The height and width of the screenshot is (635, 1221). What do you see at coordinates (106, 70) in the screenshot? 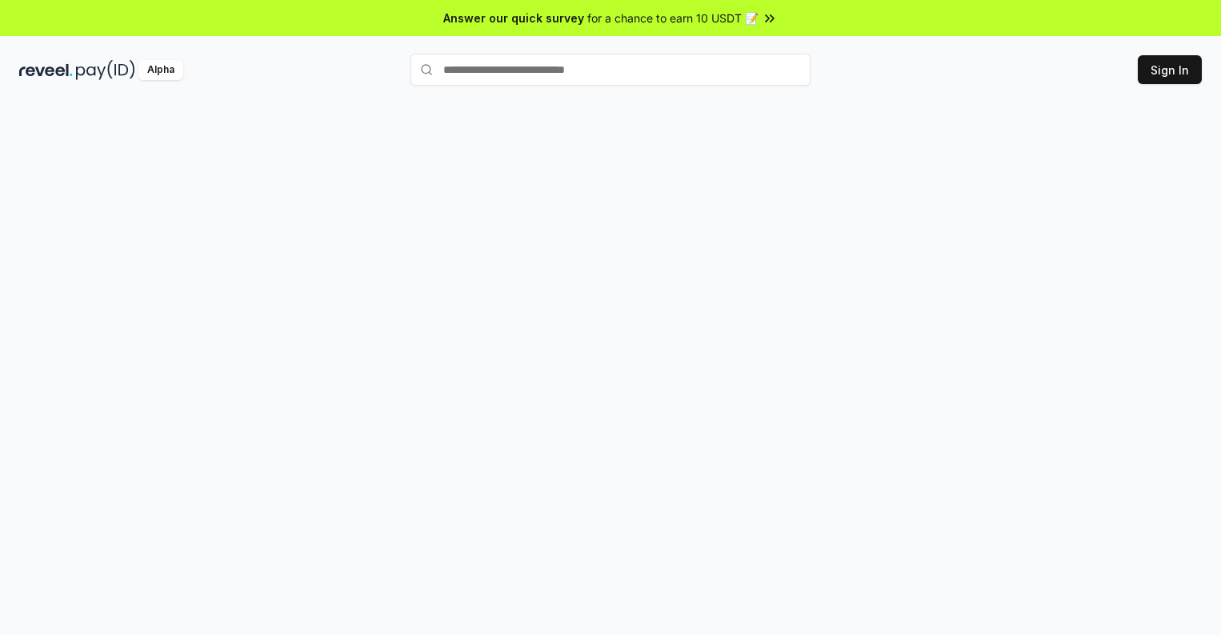
I see `img: pay_id` at bounding box center [106, 70].